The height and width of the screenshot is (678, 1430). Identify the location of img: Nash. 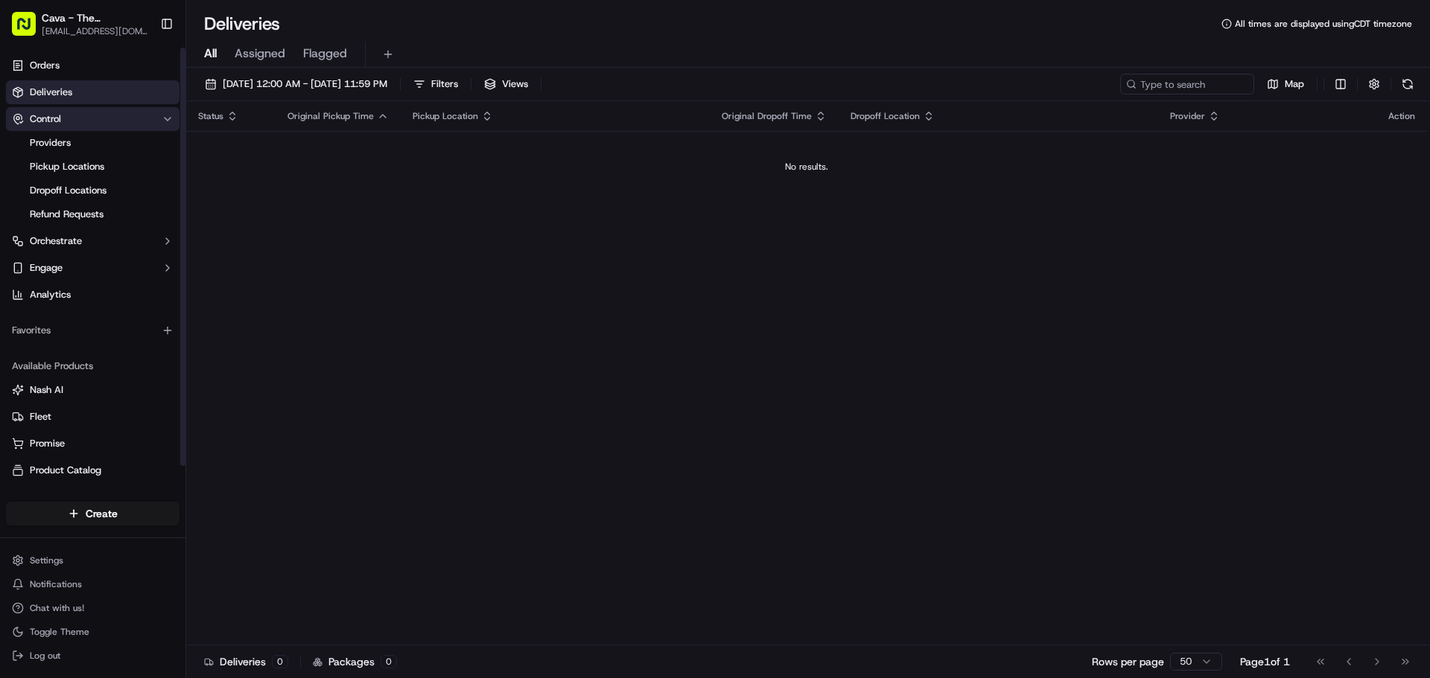
(30, 30).